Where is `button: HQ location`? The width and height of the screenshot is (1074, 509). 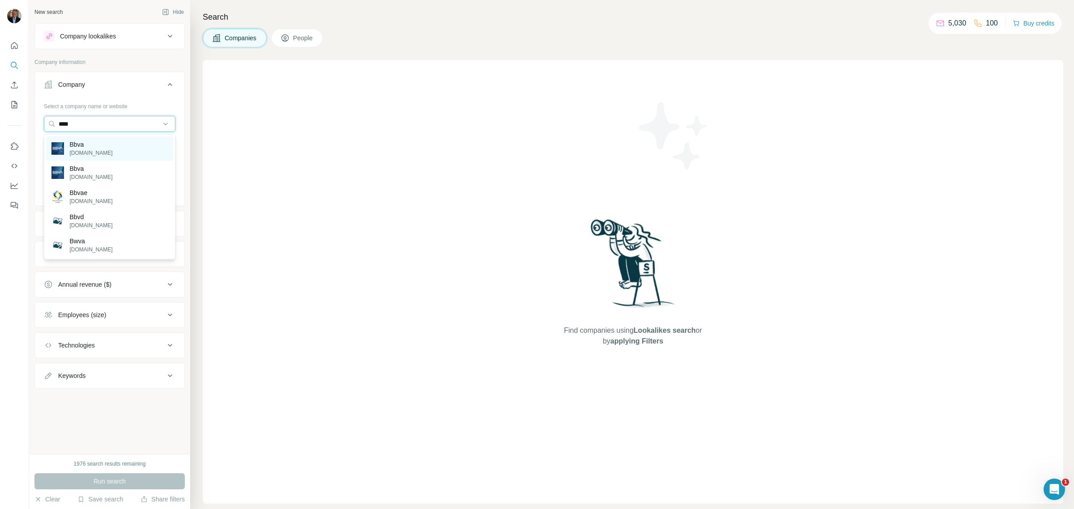 button: HQ location is located at coordinates (110, 254).